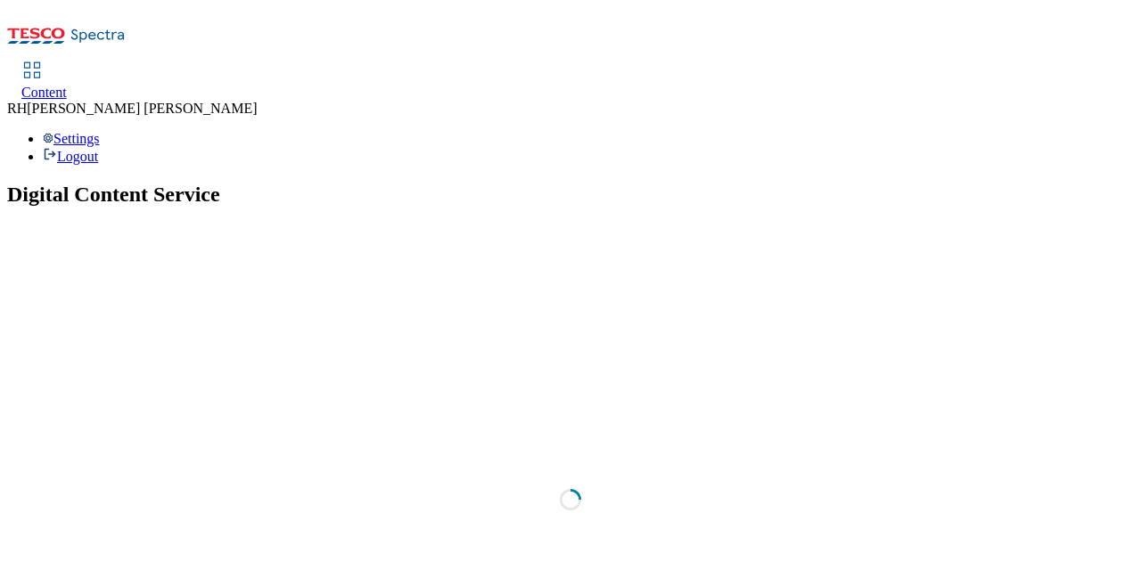  I want to click on span: RH, so click(17, 108).